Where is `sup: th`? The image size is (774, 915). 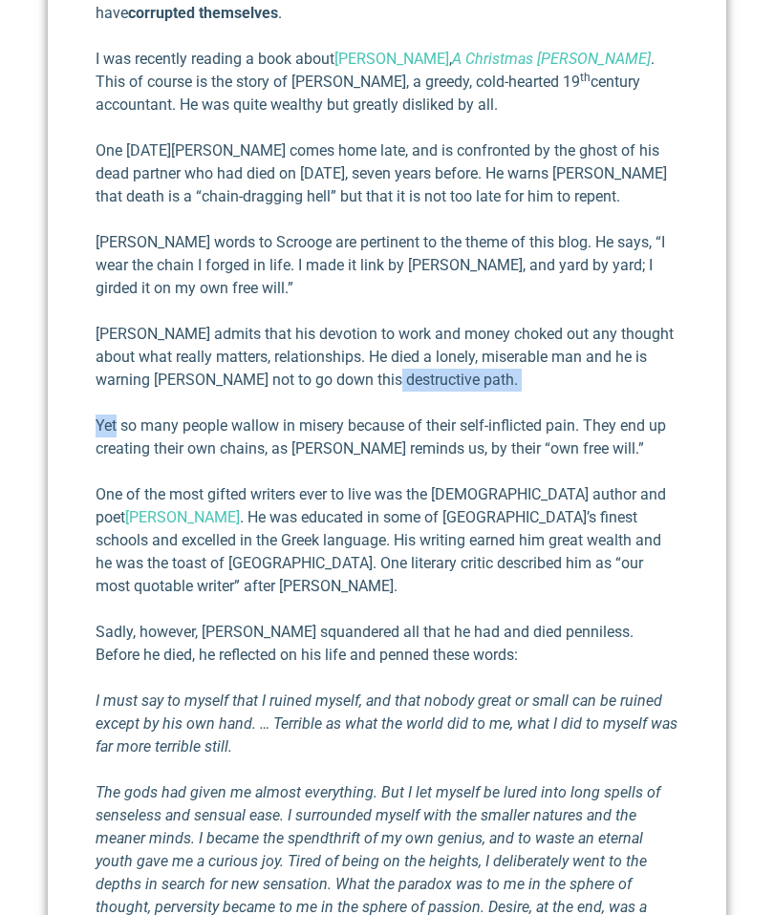
sup: th is located at coordinates (585, 77).